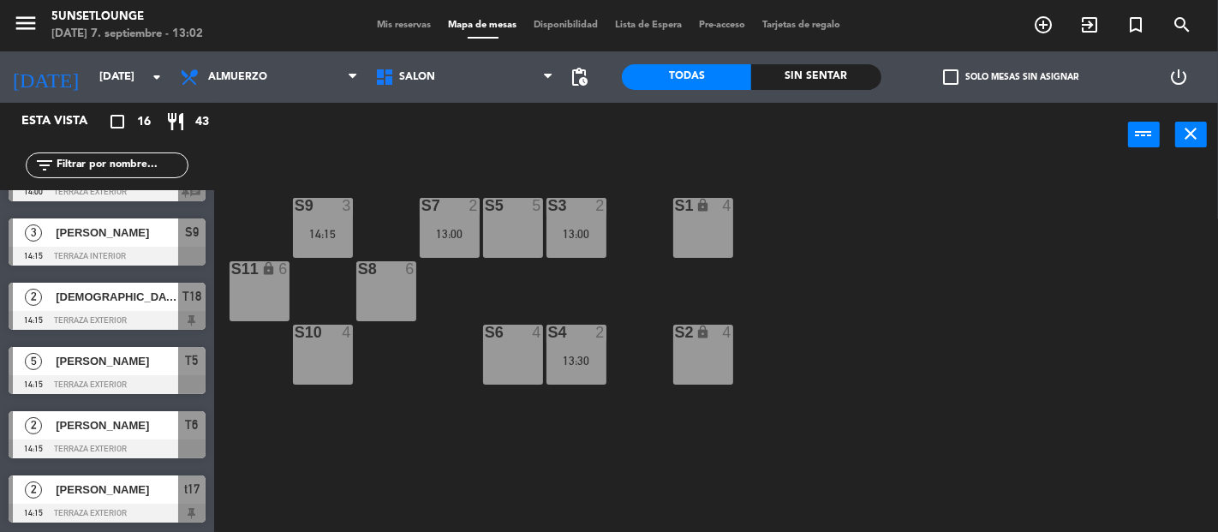 This screenshot has height=532, width=1218. What do you see at coordinates (33, 362) in the screenshot?
I see `span: 5` at bounding box center [33, 362].